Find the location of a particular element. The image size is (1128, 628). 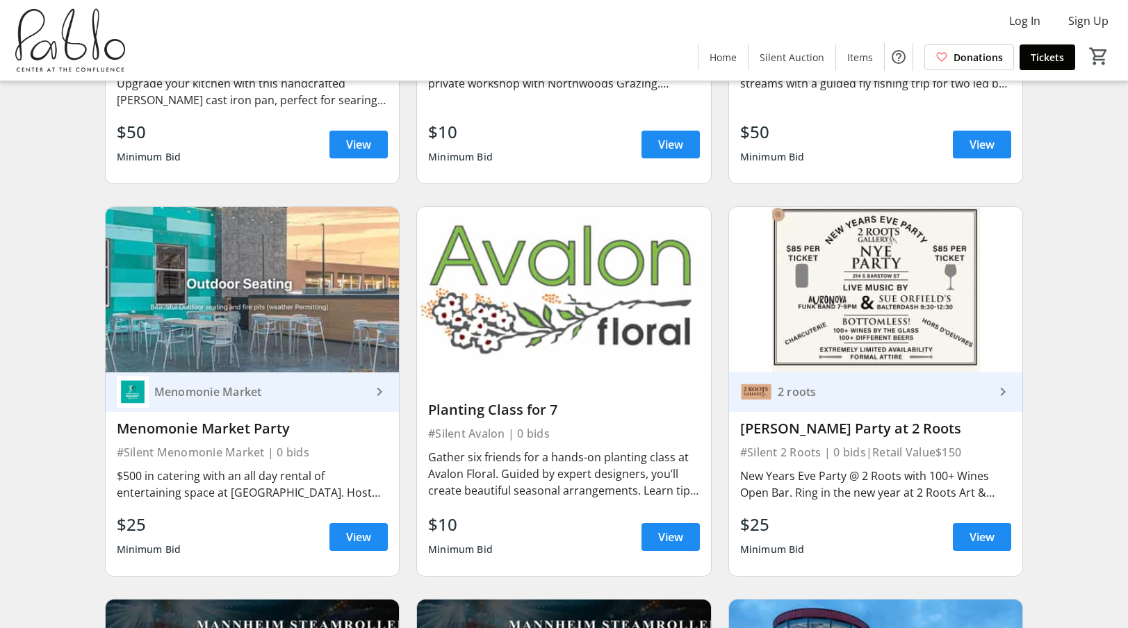

div: #Silent Menomonie Market | 0 bids is located at coordinates (252, 453).